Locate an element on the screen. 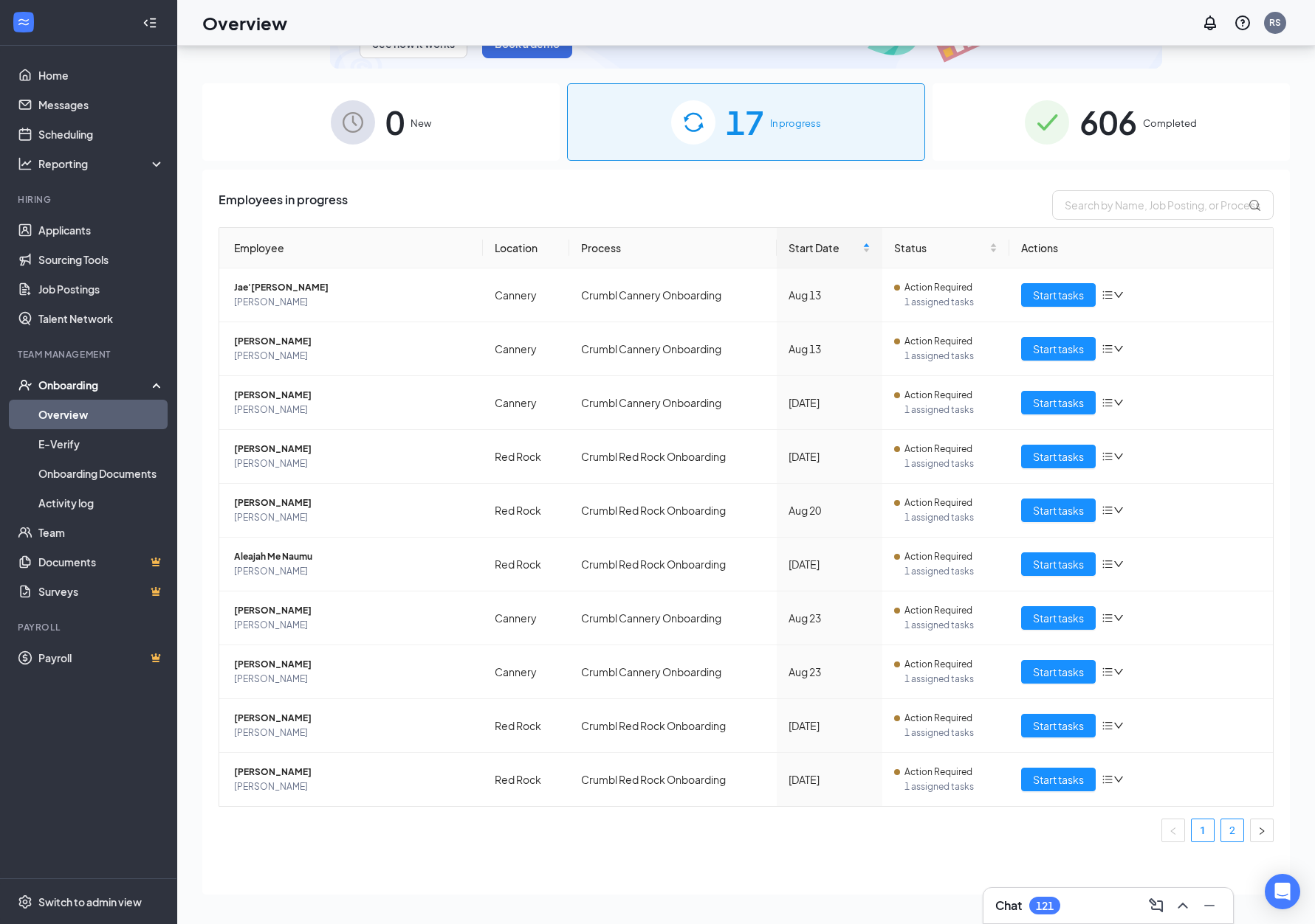 Image resolution: width=1315 pixels, height=924 pixels. a: Onboarding Documents is located at coordinates (101, 474).